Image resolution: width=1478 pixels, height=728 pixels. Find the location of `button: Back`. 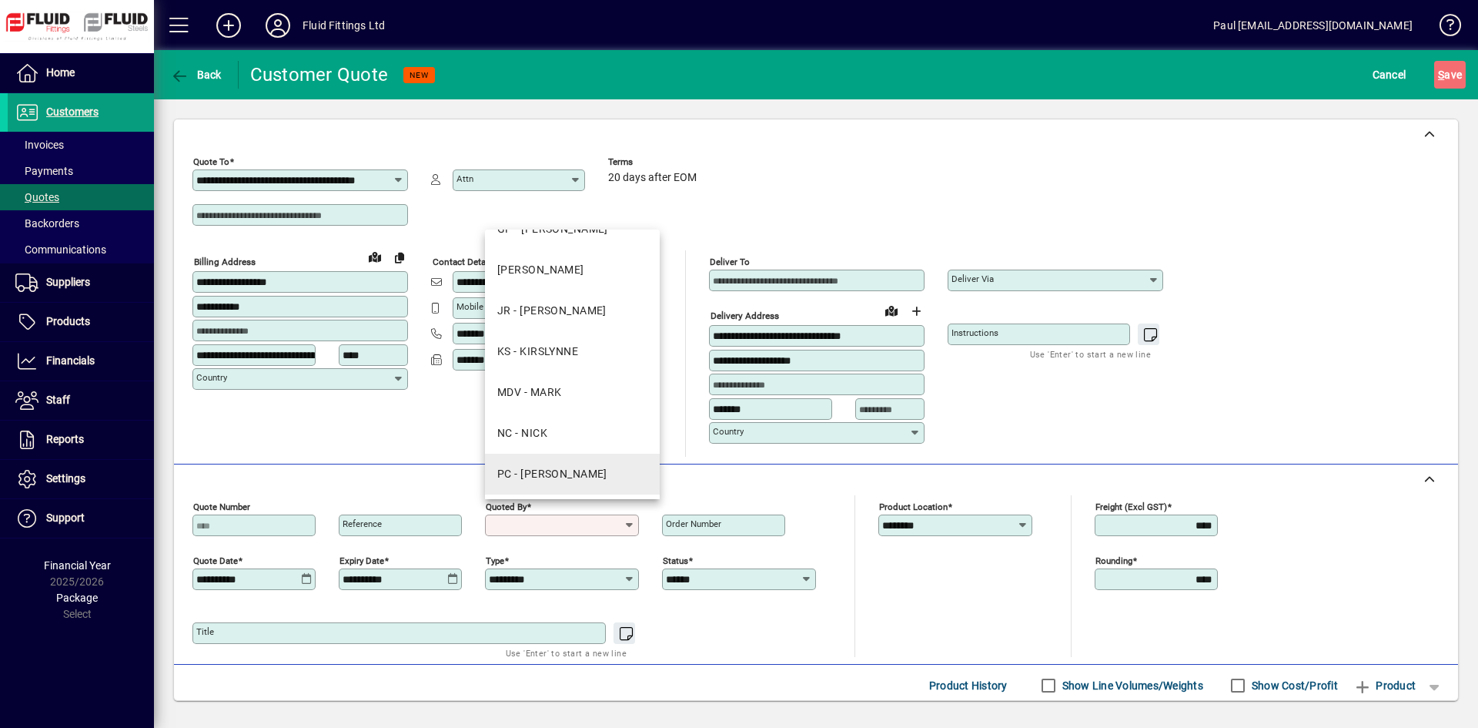

button: Back is located at coordinates (196, 75).